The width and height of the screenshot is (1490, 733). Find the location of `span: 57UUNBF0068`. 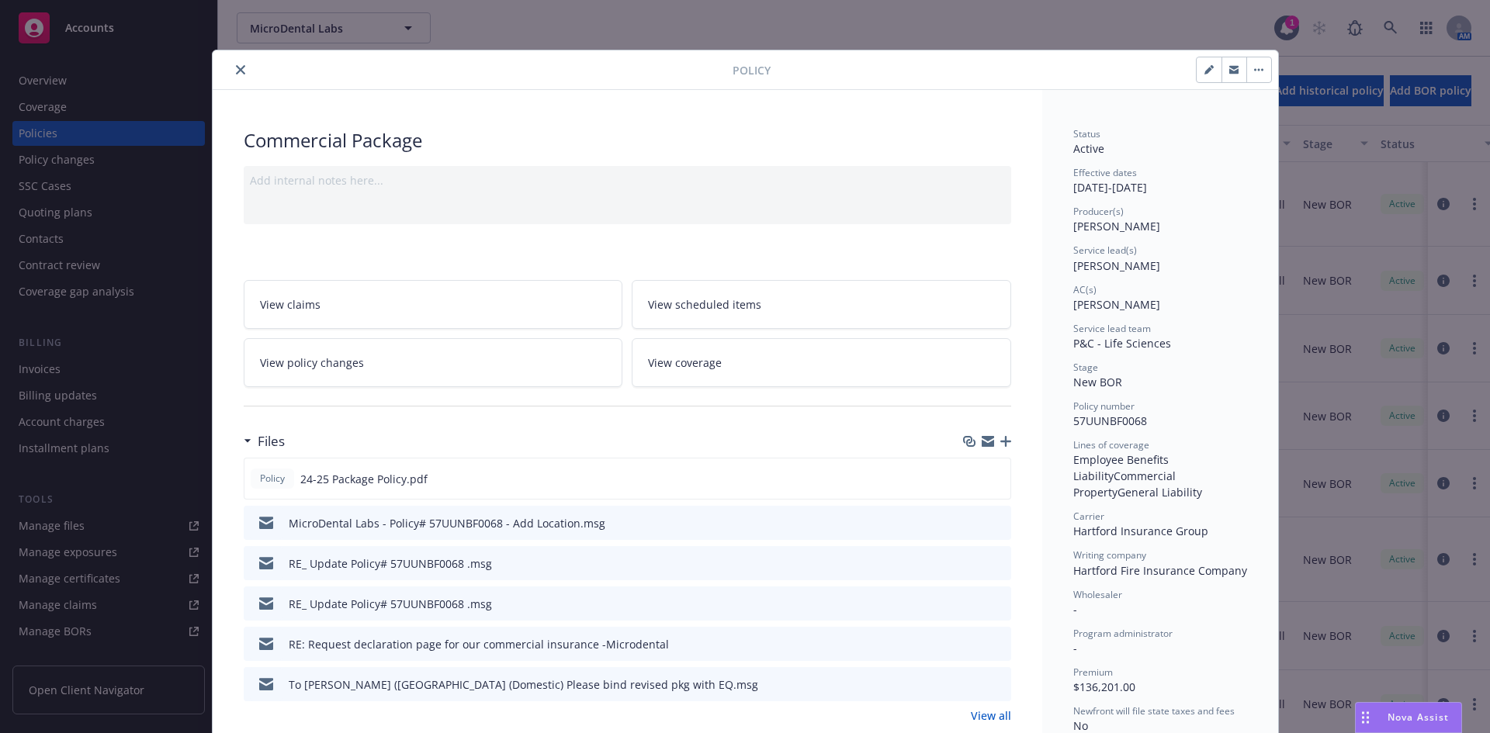

span: 57UUNBF0068 is located at coordinates (1110, 421).